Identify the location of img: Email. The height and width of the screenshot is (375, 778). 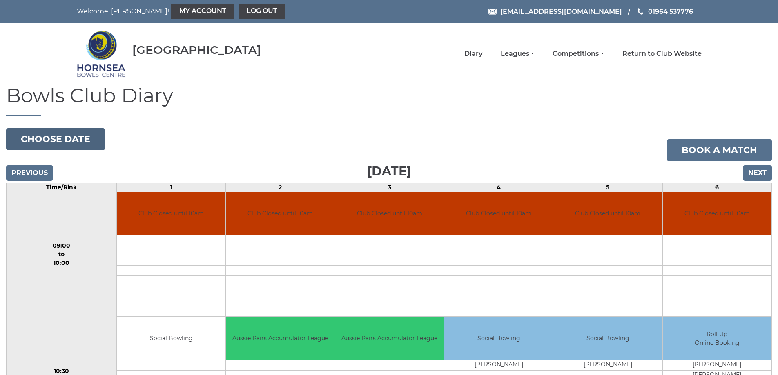
(492, 11).